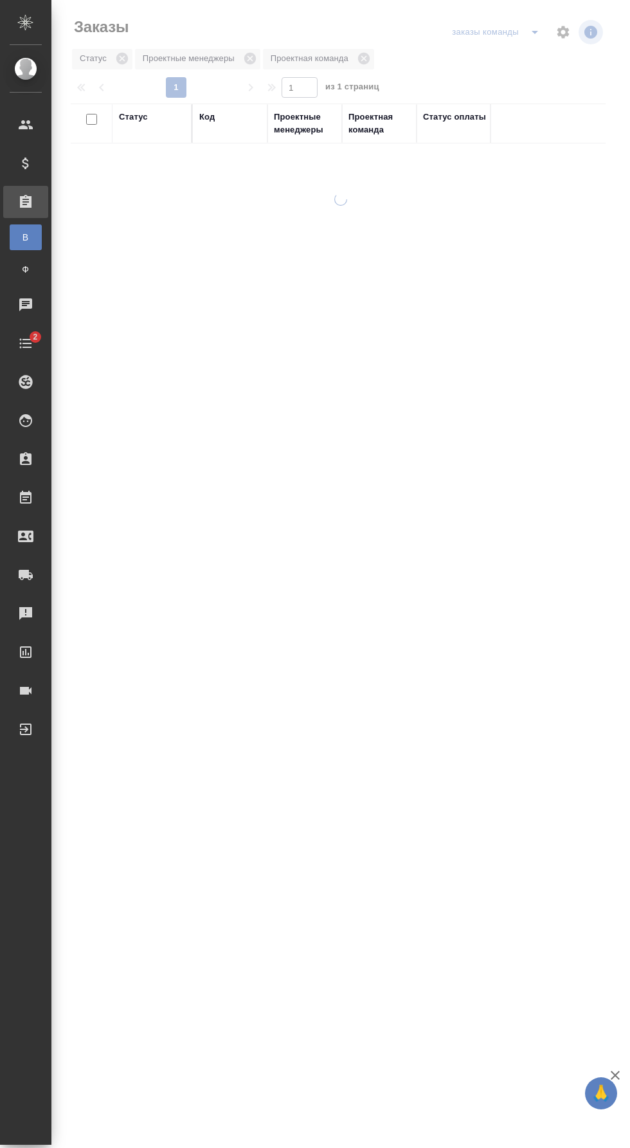  Describe the element at coordinates (455, 117) in the screenshot. I see `div: Статус оплаты` at that location.